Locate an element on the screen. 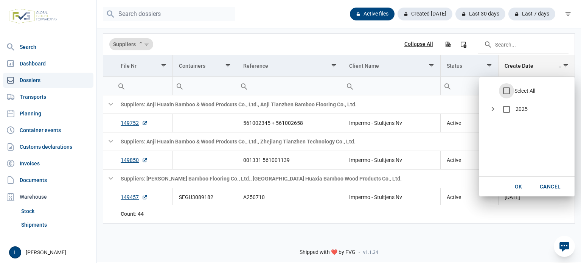 The image size is (581, 263). div: Collapse All is located at coordinates (419, 44).